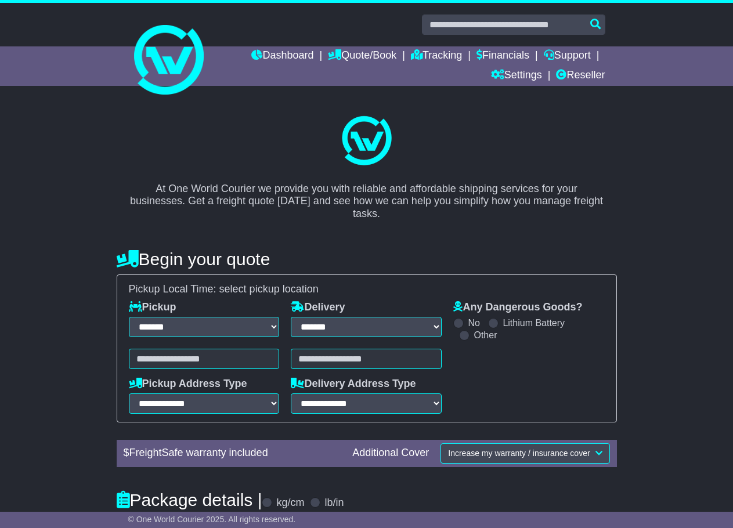 Image resolution: width=733 pixels, height=528 pixels. What do you see at coordinates (367, 195) in the screenshot?
I see `p: At One World Courier we provide you with reliable and affordable shipping services for your busin...` at bounding box center [367, 195].